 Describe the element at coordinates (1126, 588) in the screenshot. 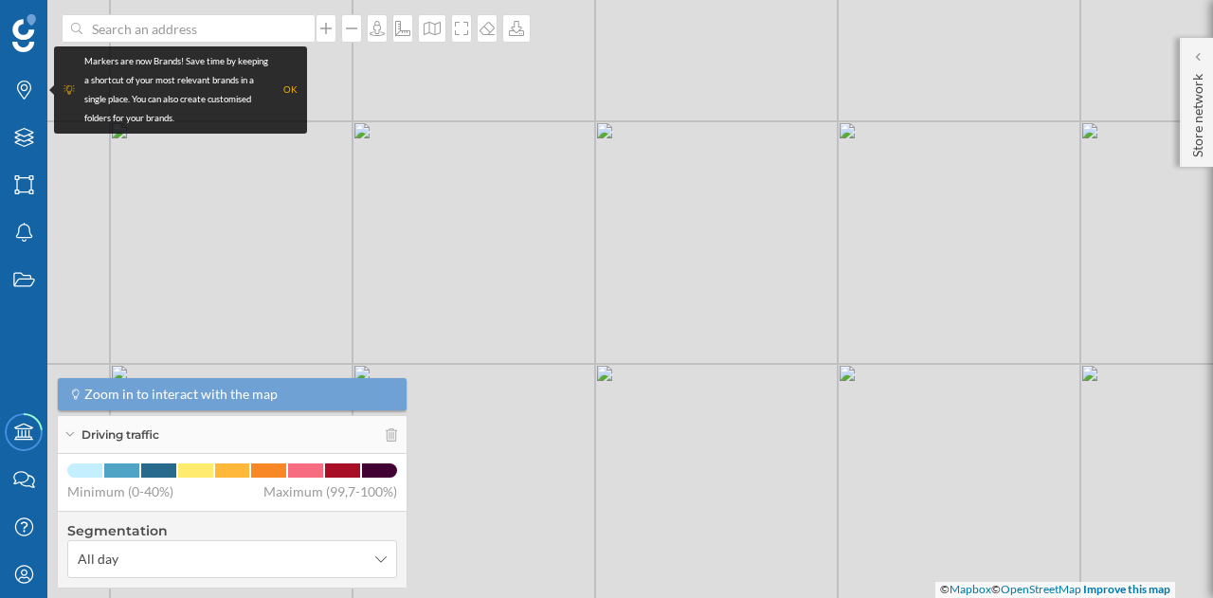

I see `a: Improve this map` at that location.